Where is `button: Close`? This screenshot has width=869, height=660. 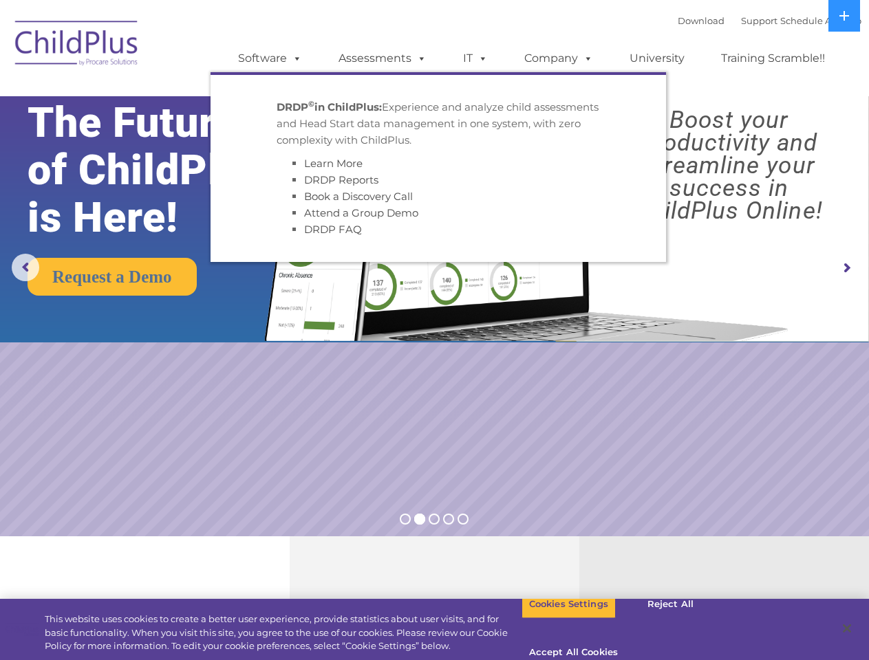
button: Close is located at coordinates (847, 629).